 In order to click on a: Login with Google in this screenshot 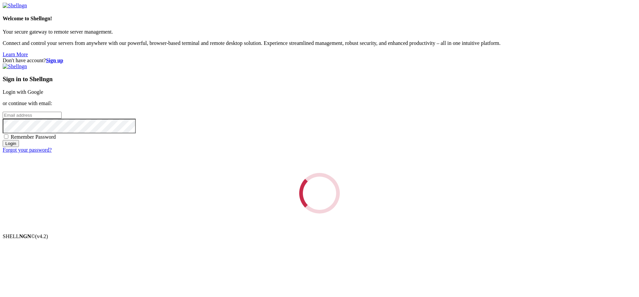, I will do `click(23, 92)`.